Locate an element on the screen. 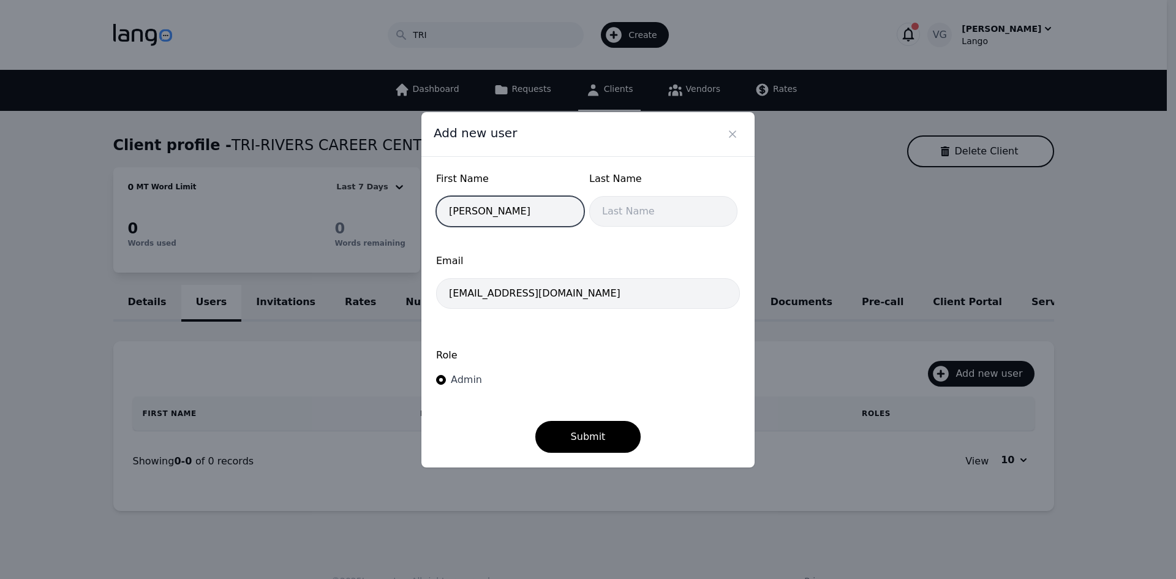  input: Email is located at coordinates (588, 293).